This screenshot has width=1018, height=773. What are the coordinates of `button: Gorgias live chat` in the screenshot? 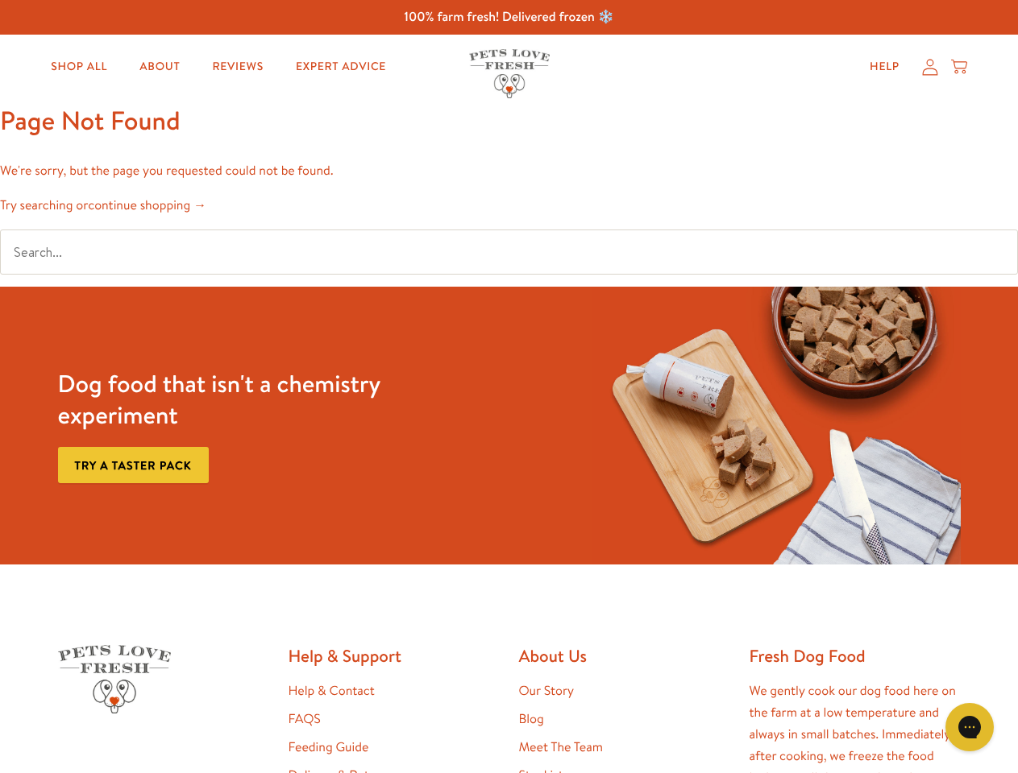 It's located at (32, 30).